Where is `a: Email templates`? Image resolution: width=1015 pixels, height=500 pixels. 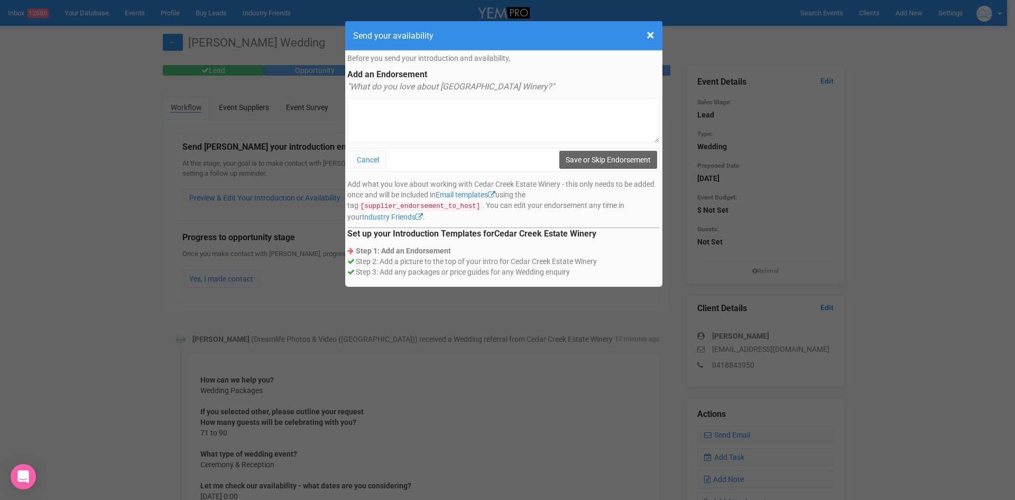
a: Email templates is located at coordinates (465, 195).